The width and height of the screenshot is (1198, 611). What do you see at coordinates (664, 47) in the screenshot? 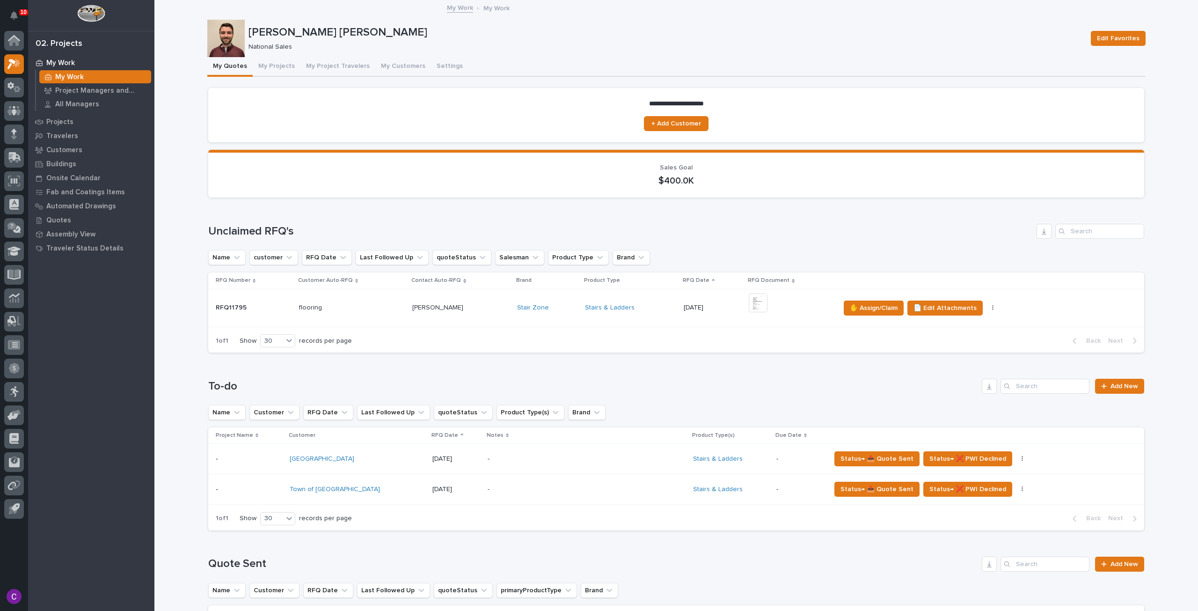
I see `p: National Sales` at bounding box center [664, 47].